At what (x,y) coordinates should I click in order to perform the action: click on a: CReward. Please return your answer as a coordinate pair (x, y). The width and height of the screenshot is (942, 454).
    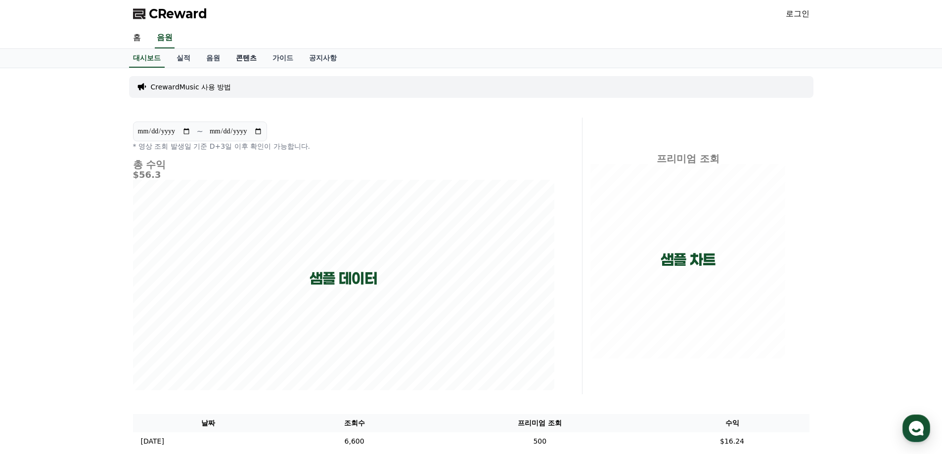
    Looking at the image, I should click on (170, 14).